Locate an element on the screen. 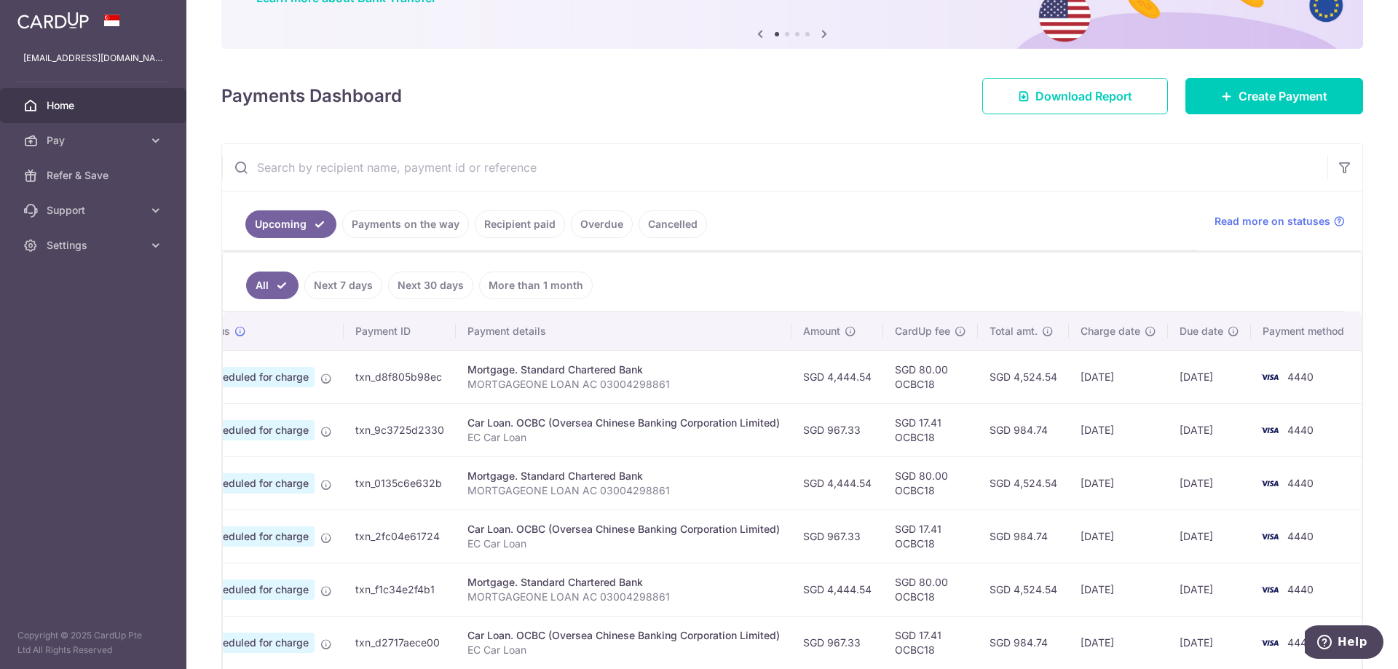 The image size is (1398, 669). input: Search by recipient name, payment id or reference is located at coordinates (775, 167).